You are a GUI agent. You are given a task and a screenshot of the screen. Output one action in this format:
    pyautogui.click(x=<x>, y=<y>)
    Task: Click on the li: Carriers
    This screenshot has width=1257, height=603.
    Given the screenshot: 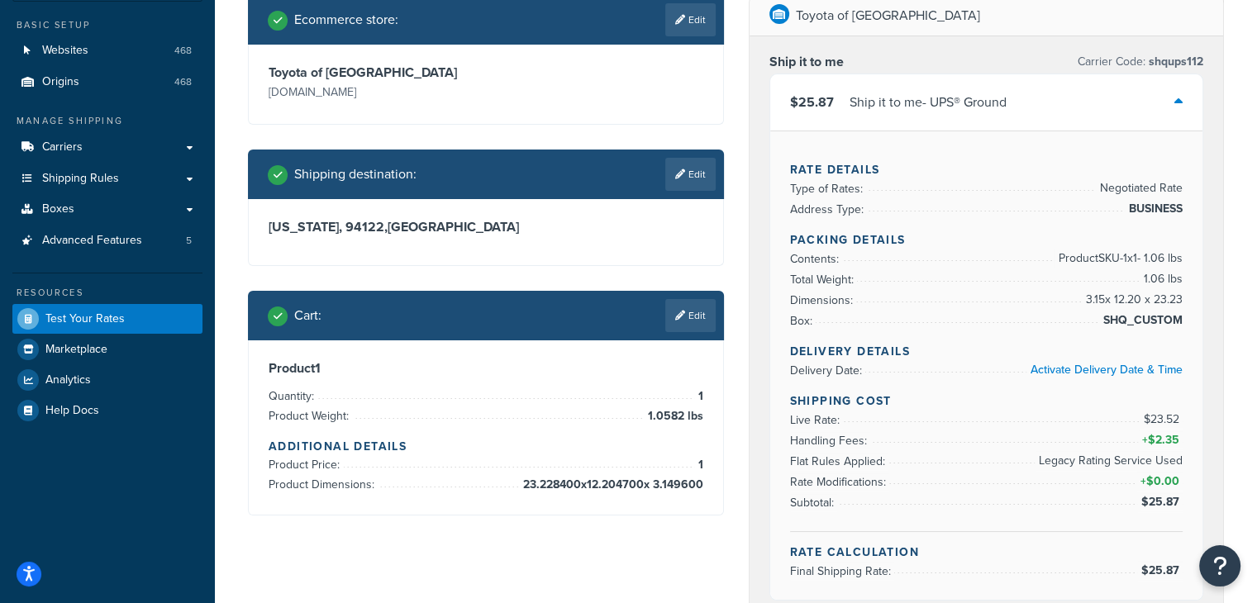 What is the action you would take?
    pyautogui.click(x=107, y=147)
    